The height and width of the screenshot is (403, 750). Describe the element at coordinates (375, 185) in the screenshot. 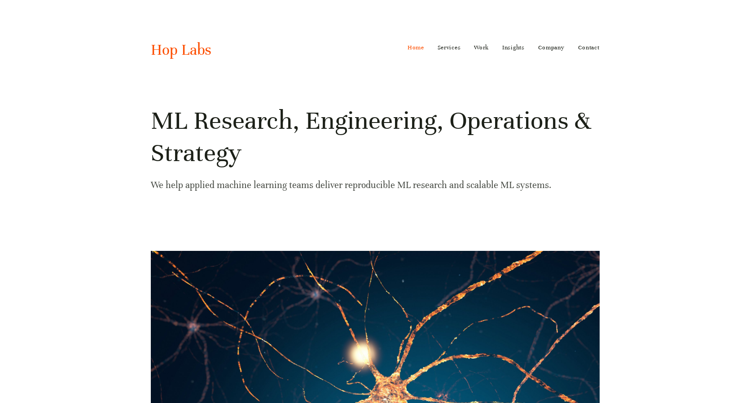

I see `p: We help applied machine learning teams deliver reproducible ML research and scalable ML systems.` at that location.